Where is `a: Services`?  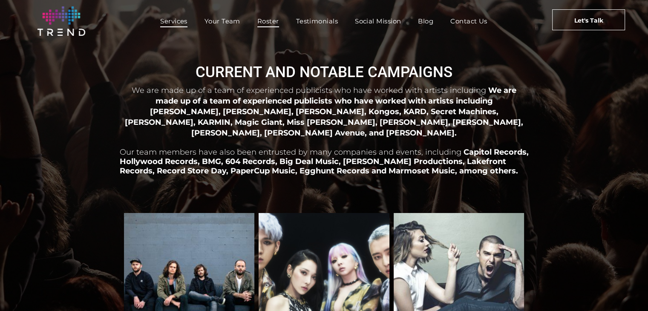 a: Services is located at coordinates (174, 21).